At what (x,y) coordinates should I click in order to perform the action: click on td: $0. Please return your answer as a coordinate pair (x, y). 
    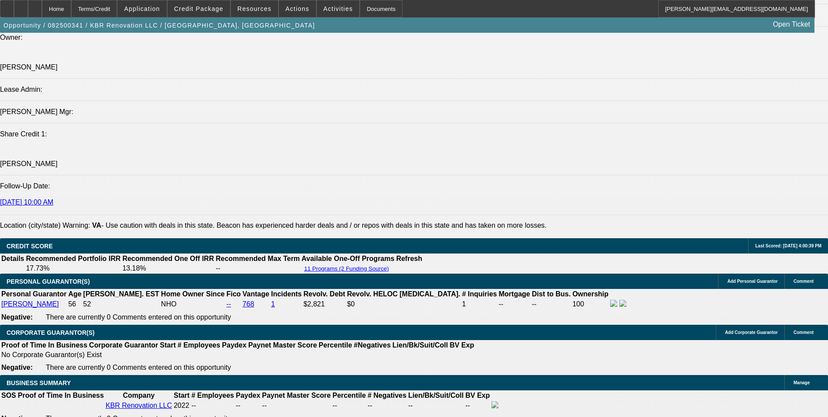
    Looking at the image, I should click on (404, 304).